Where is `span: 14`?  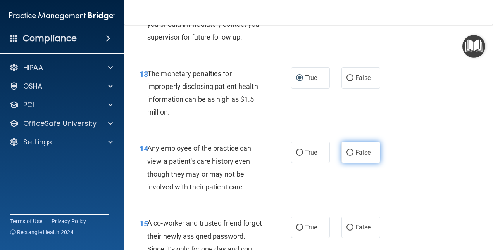 span: 14 is located at coordinates (144, 148).